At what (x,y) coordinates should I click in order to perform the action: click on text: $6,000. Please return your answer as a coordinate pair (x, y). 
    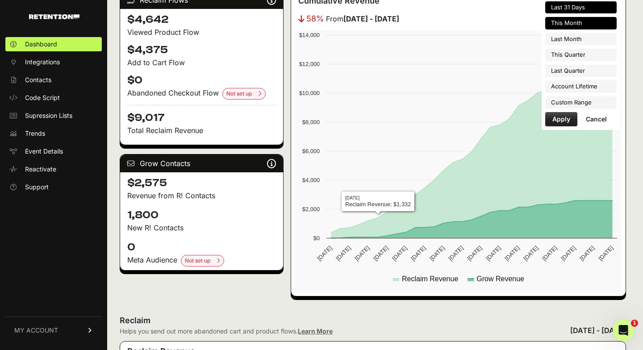
    Looking at the image, I should click on (311, 151).